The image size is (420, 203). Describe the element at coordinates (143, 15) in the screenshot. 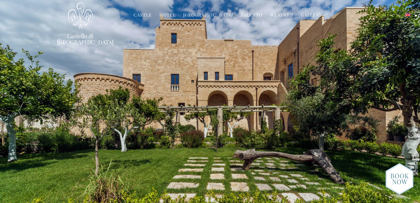

I see `a: Castle` at that location.